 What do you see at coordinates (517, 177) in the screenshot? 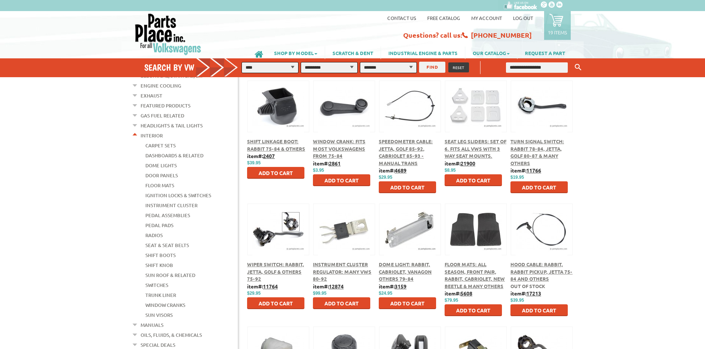
I see `span: $19.95` at bounding box center [517, 177].